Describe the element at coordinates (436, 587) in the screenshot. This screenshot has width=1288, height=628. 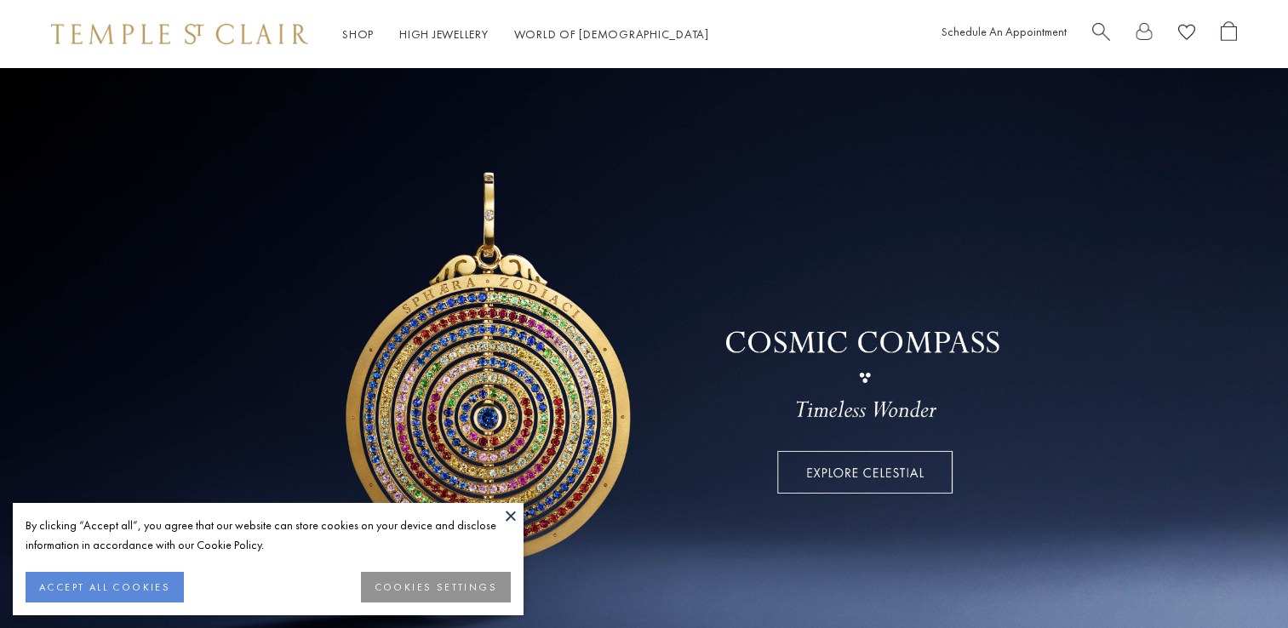
I see `button: COOKIES SETTINGS` at that location.